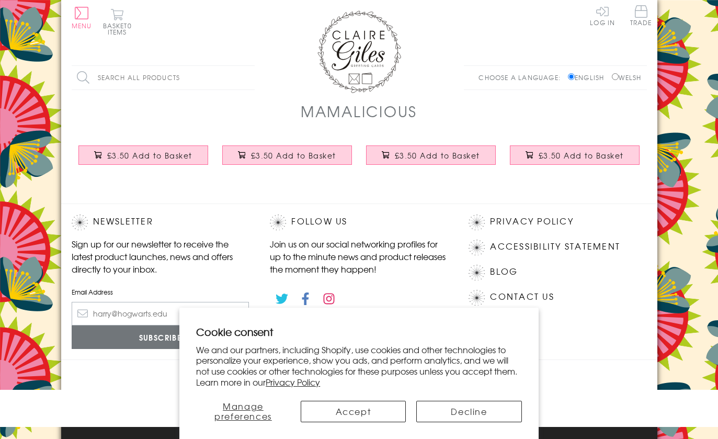 The image size is (718, 439). Describe the element at coordinates (82, 26) in the screenshot. I see `span: Menu` at that location.